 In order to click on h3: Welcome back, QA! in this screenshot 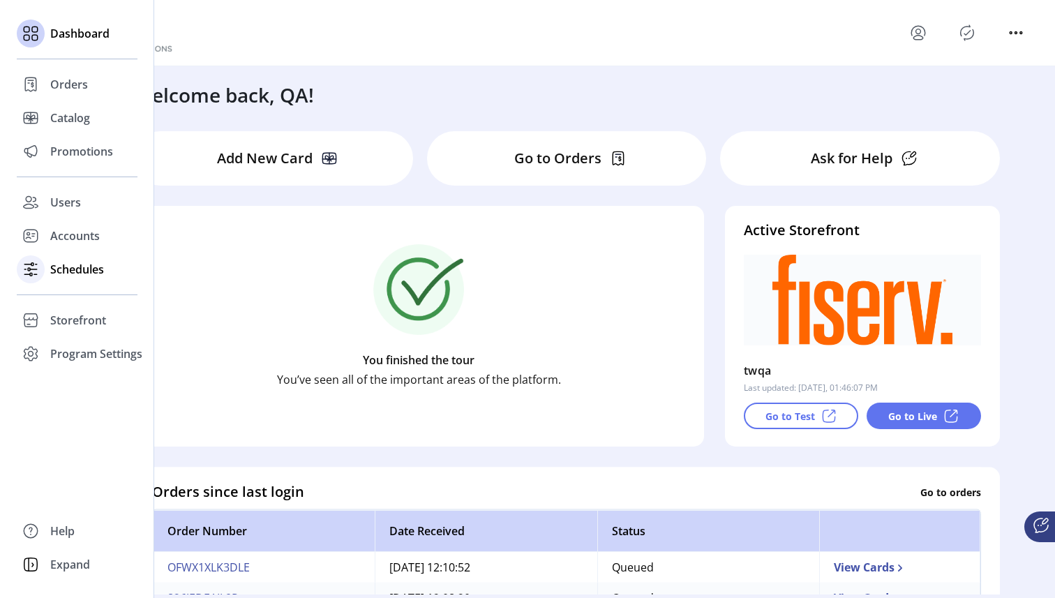, I will do `click(224, 95)`.